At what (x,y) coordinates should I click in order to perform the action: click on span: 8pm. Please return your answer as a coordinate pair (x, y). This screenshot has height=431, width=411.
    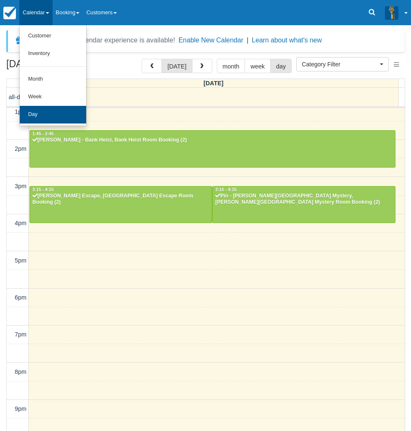
    Looking at the image, I should click on (21, 372).